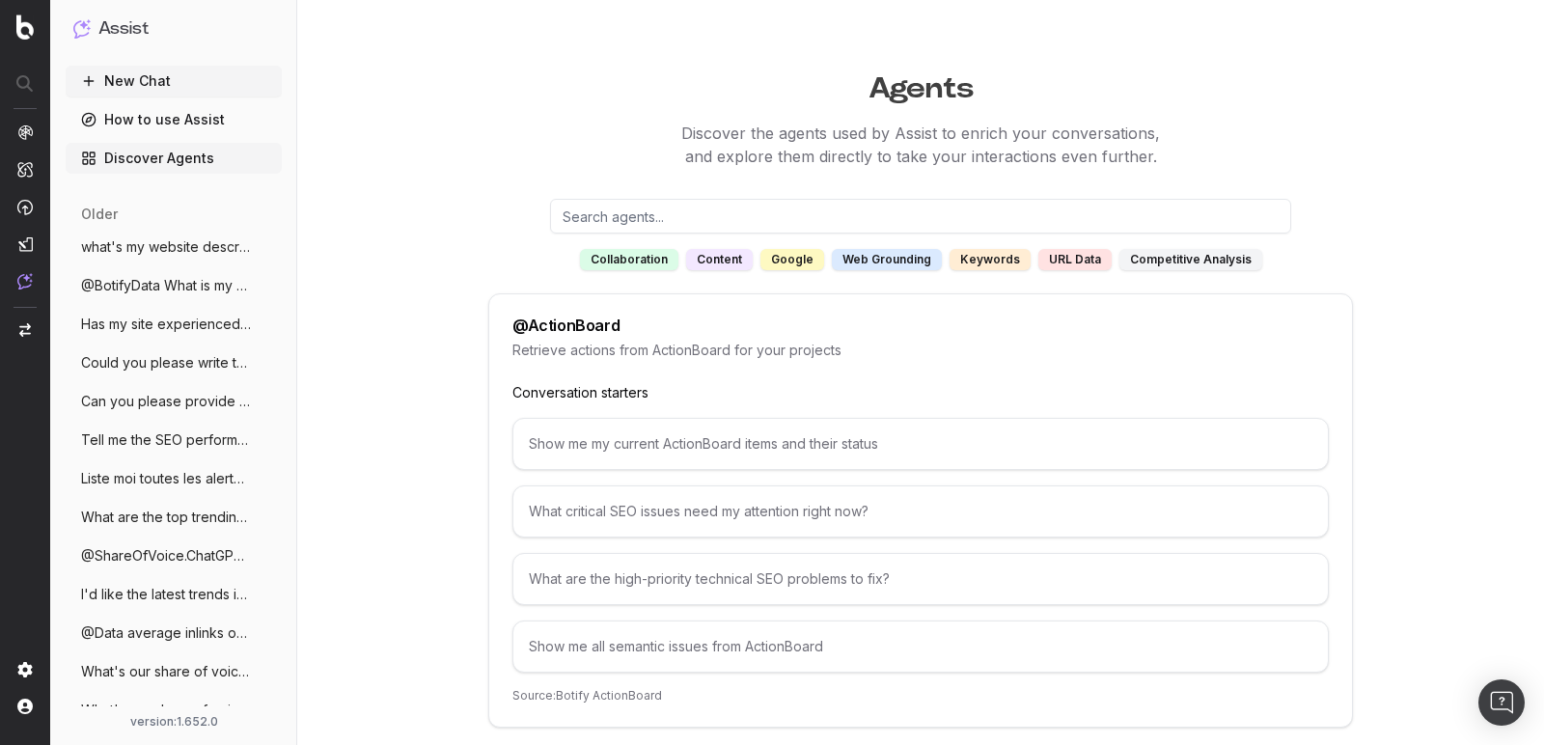 The height and width of the screenshot is (745, 1544). What do you see at coordinates (166, 247) in the screenshot?
I see `span: what's my website description?` at bounding box center [166, 247].